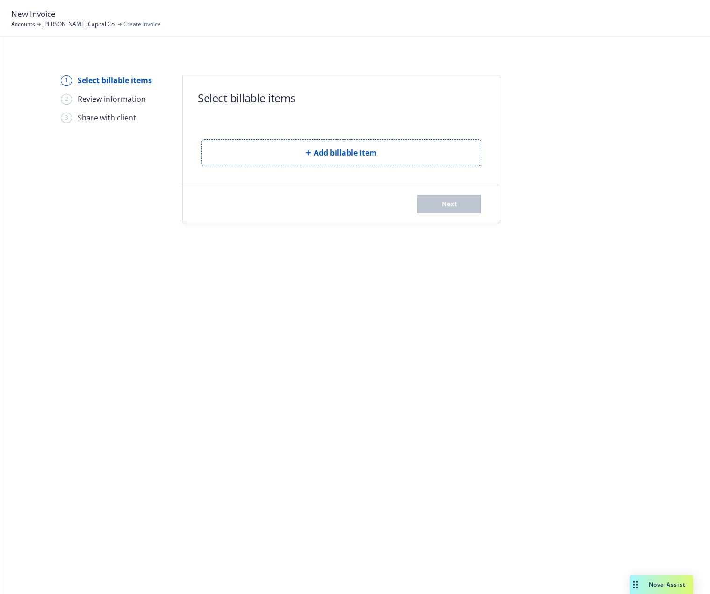 The image size is (710, 594). I want to click on div: Review information, so click(112, 99).